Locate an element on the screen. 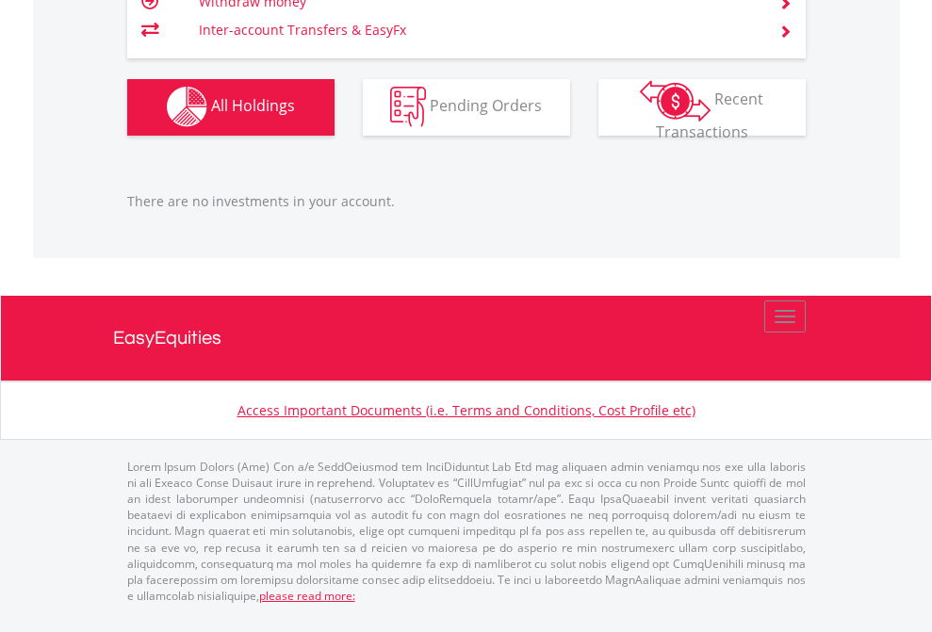 This screenshot has height=632, width=932. button: Recent Transactions is located at coordinates (702, 107).